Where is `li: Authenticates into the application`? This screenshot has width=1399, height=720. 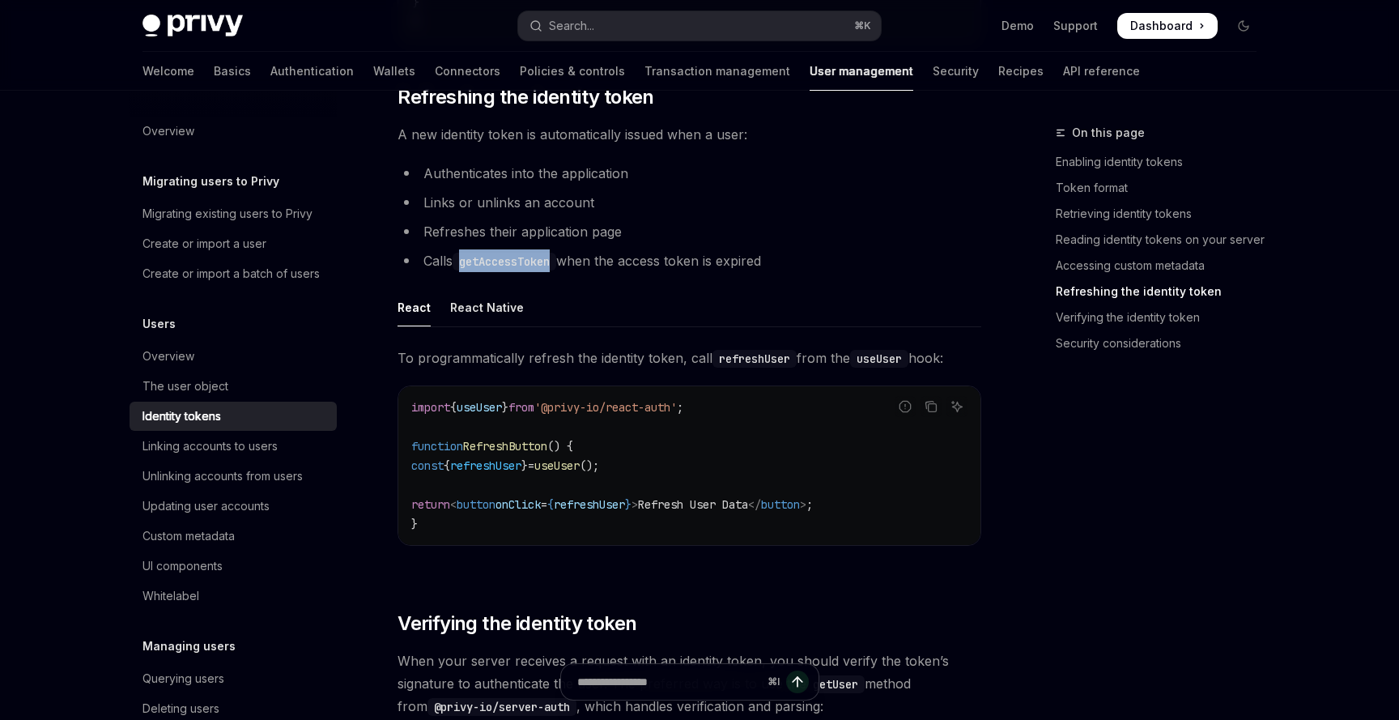
li: Authenticates into the application is located at coordinates (689, 173).